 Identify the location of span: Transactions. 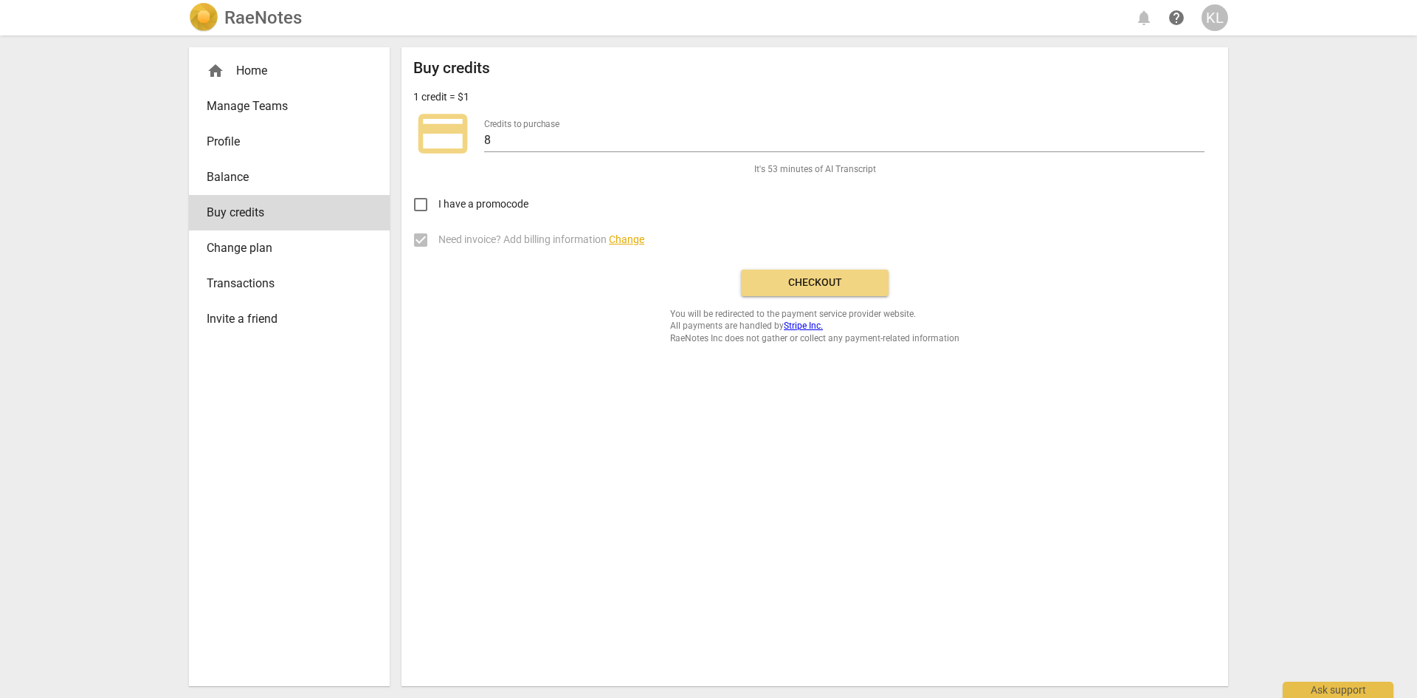
(283, 283).